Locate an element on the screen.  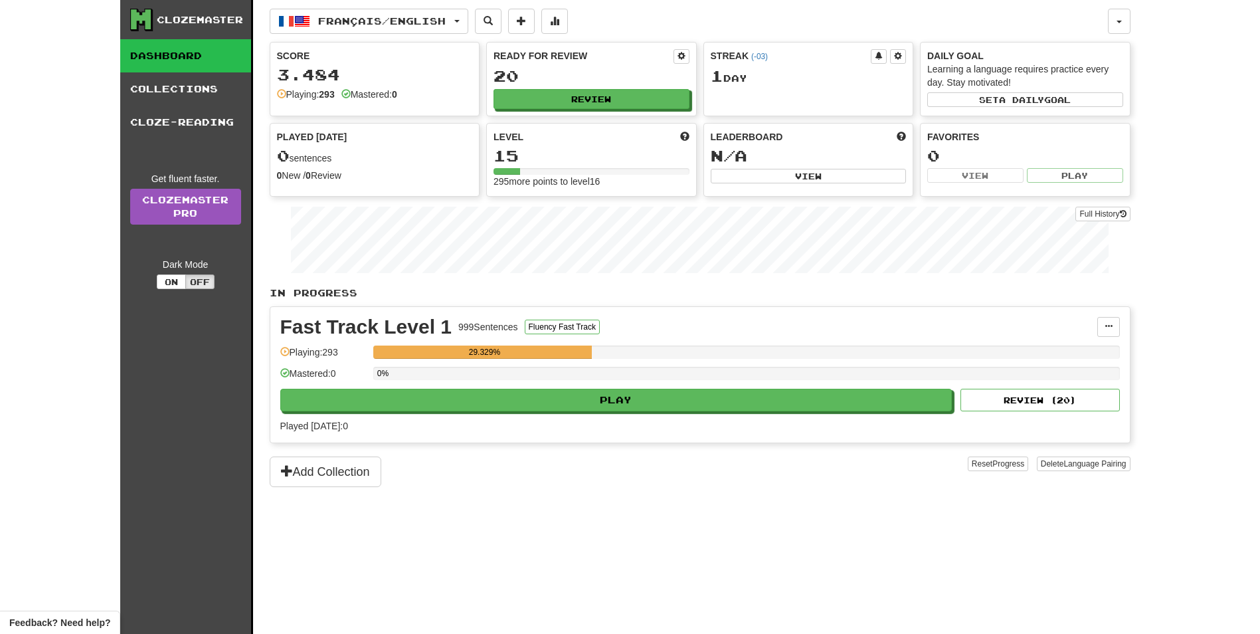
span: Score more points to level up is located at coordinates (685, 137).